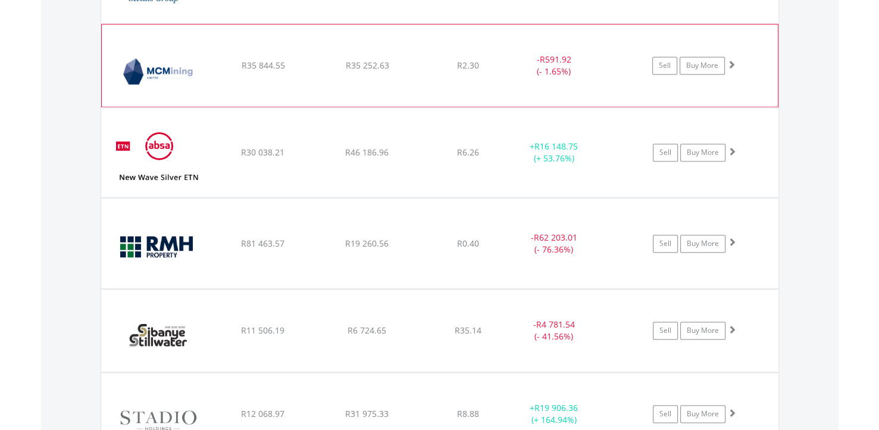  I want to click on div: + (+ 164.94%), so click(554, 414).